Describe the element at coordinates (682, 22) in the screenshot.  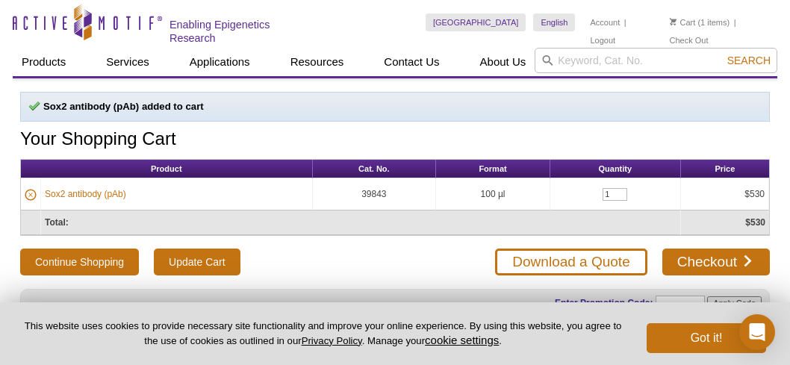
I see `a: Cart` at that location.